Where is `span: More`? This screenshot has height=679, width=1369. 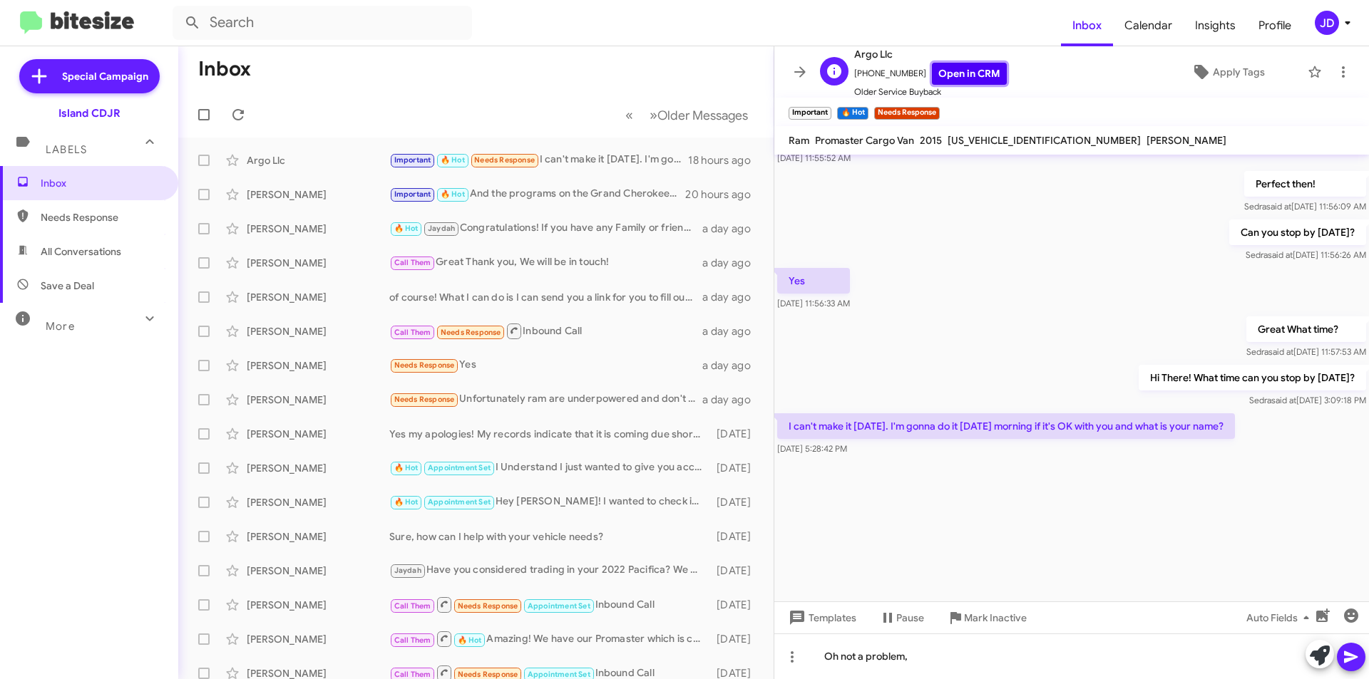
span: More is located at coordinates (60, 327).